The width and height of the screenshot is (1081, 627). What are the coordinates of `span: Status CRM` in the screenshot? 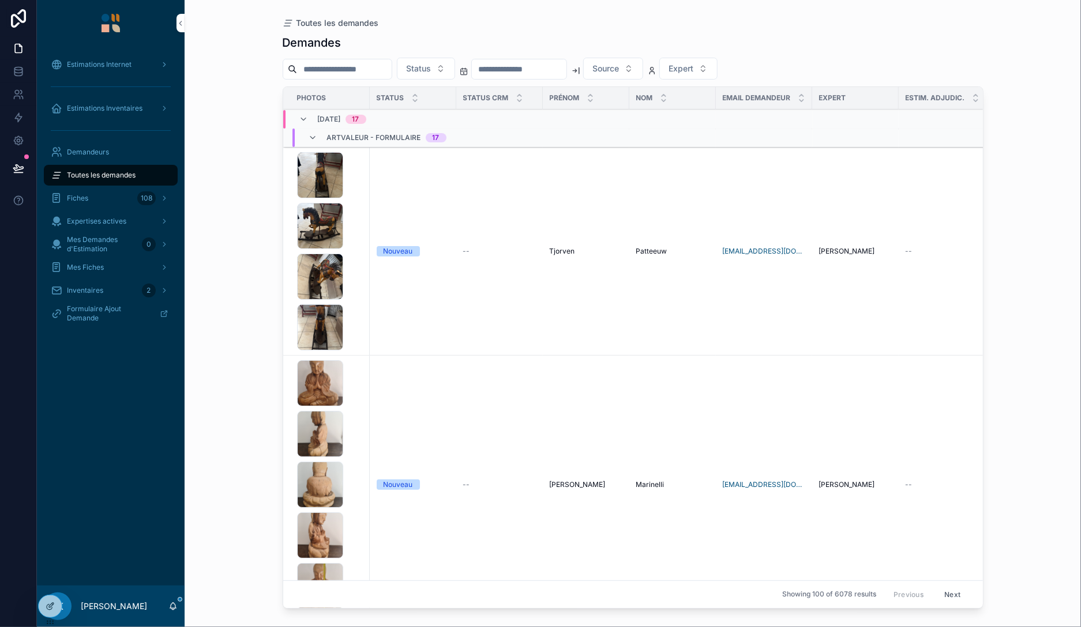 It's located at (486, 98).